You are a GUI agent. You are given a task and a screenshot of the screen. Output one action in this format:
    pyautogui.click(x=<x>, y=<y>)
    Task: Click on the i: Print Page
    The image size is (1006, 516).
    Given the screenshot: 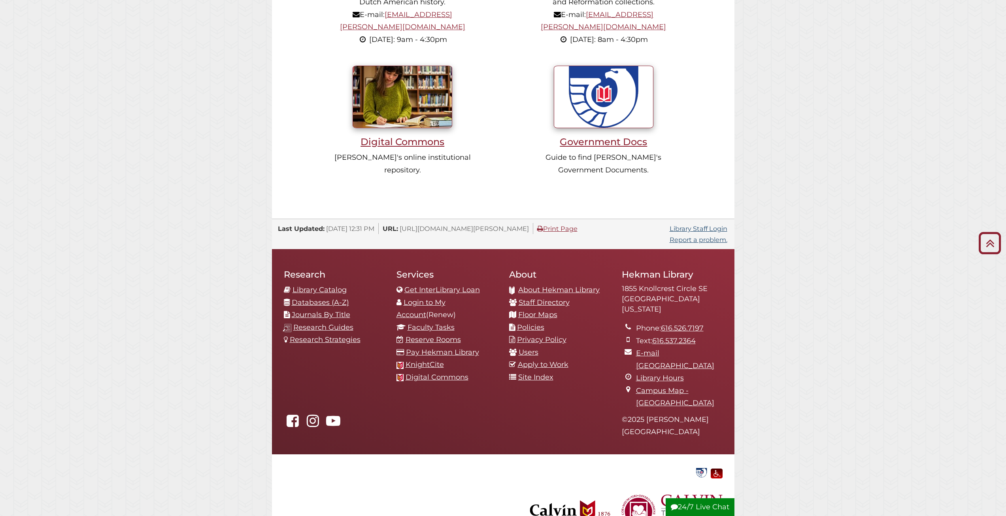 What is the action you would take?
    pyautogui.click(x=540, y=229)
    